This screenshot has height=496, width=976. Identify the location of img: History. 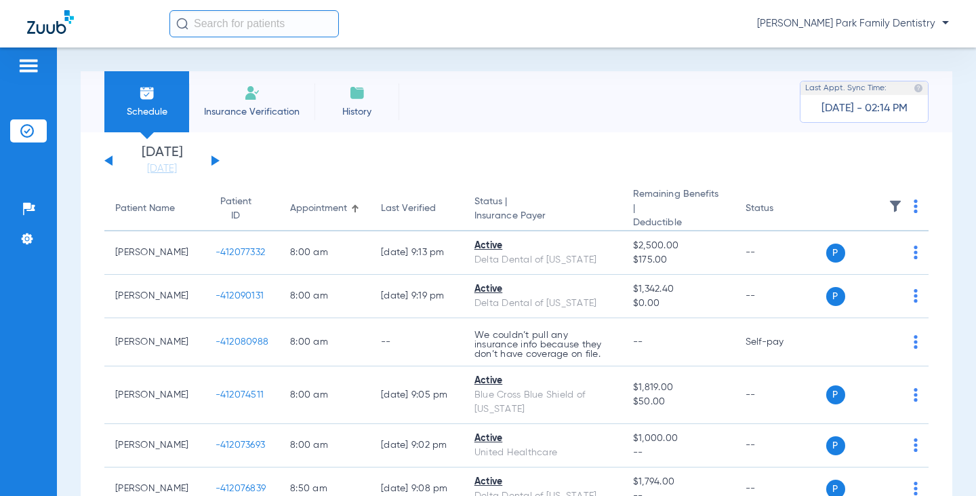
(357, 93).